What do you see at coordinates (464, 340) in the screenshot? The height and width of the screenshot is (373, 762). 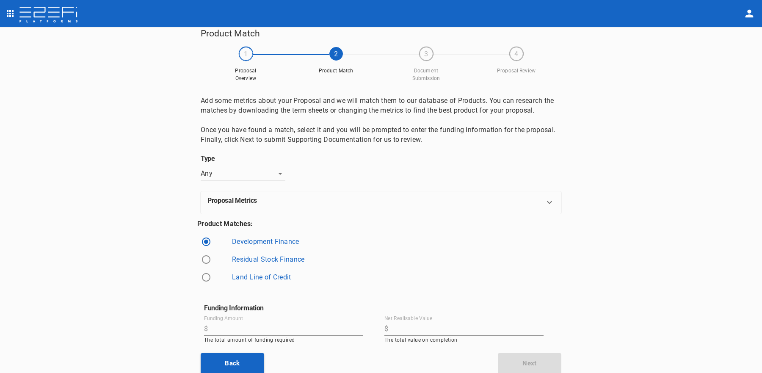 I see `p: The total value on completion` at bounding box center [464, 340].